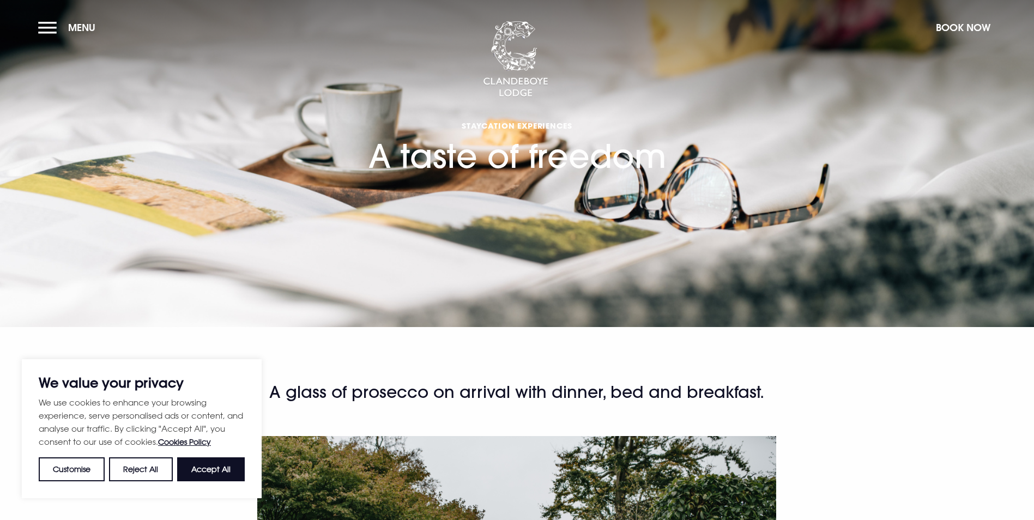  Describe the element at coordinates (71, 469) in the screenshot. I see `button: Customise` at that location.